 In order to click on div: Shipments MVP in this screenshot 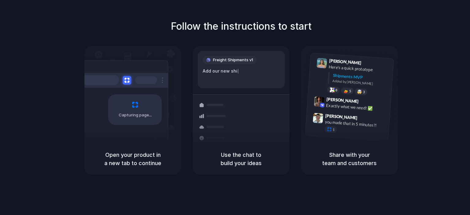, I will do `click(361, 77)`.